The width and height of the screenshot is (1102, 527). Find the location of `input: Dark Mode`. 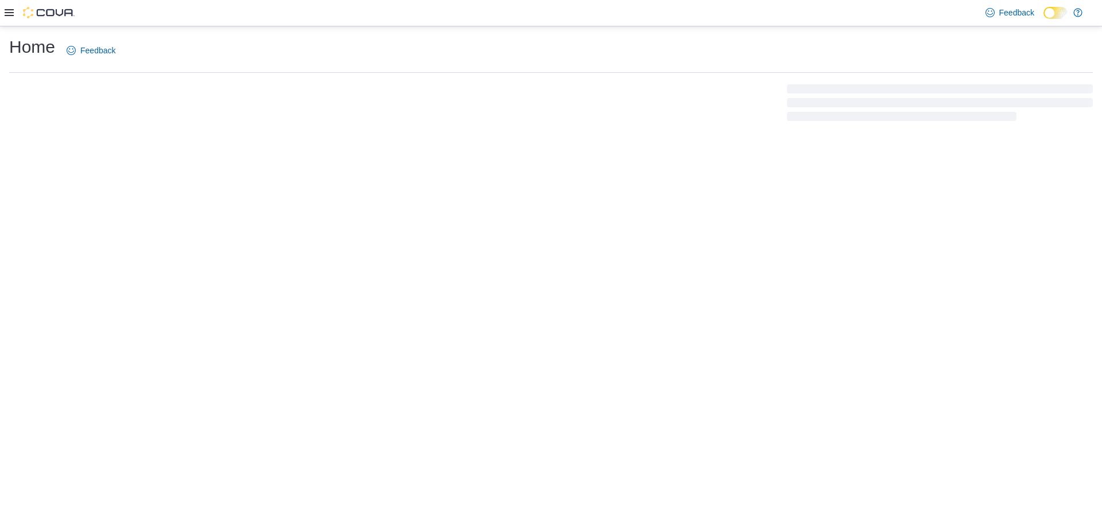

input: Dark Mode is located at coordinates (1055, 13).